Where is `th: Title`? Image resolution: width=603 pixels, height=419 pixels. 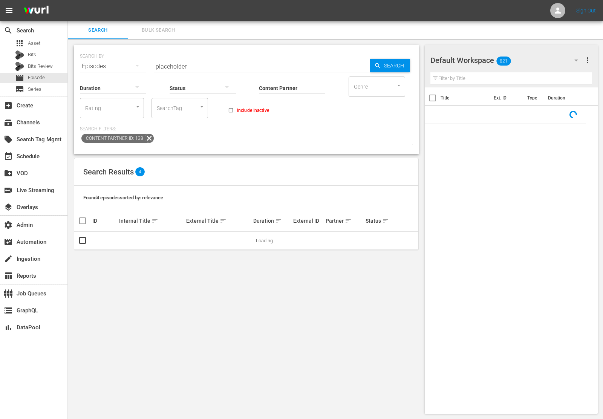
th: Title is located at coordinates (465, 98).